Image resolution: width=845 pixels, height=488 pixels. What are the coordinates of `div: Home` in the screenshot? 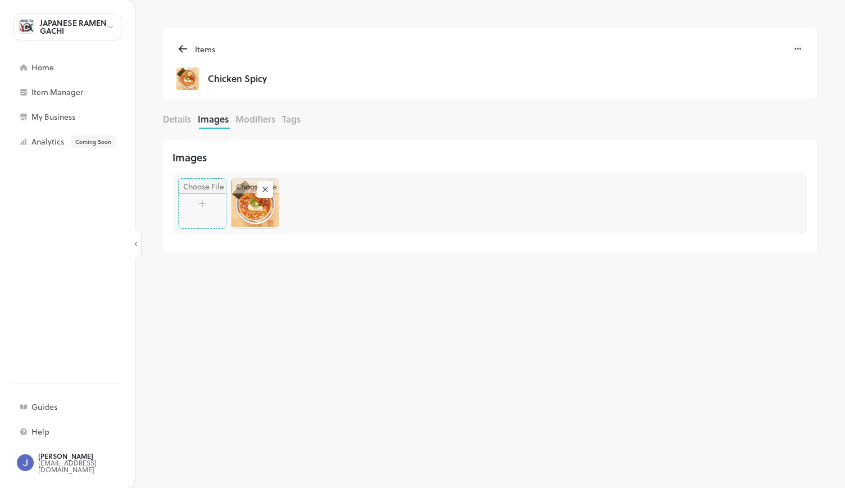 It's located at (88, 67).